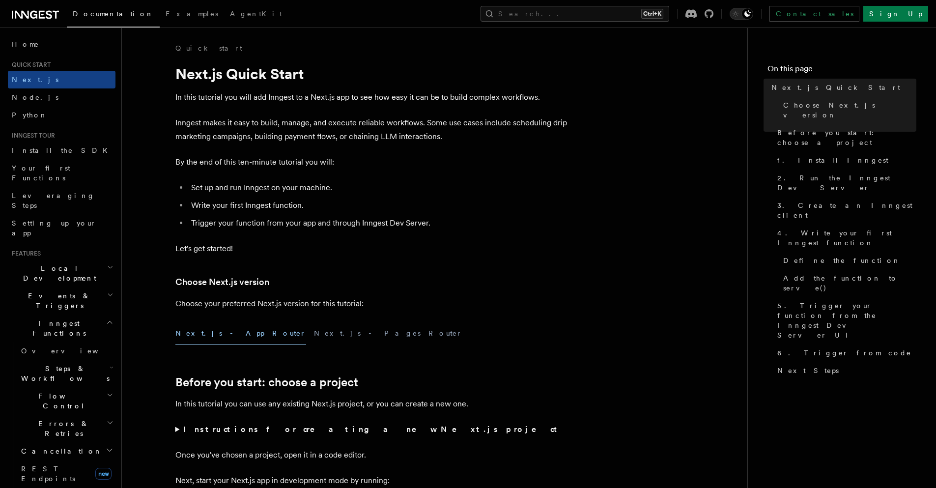 Image resolution: width=936 pixels, height=488 pixels. What do you see at coordinates (836, 87) in the screenshot?
I see `span: Next.js Quick Start` at bounding box center [836, 87].